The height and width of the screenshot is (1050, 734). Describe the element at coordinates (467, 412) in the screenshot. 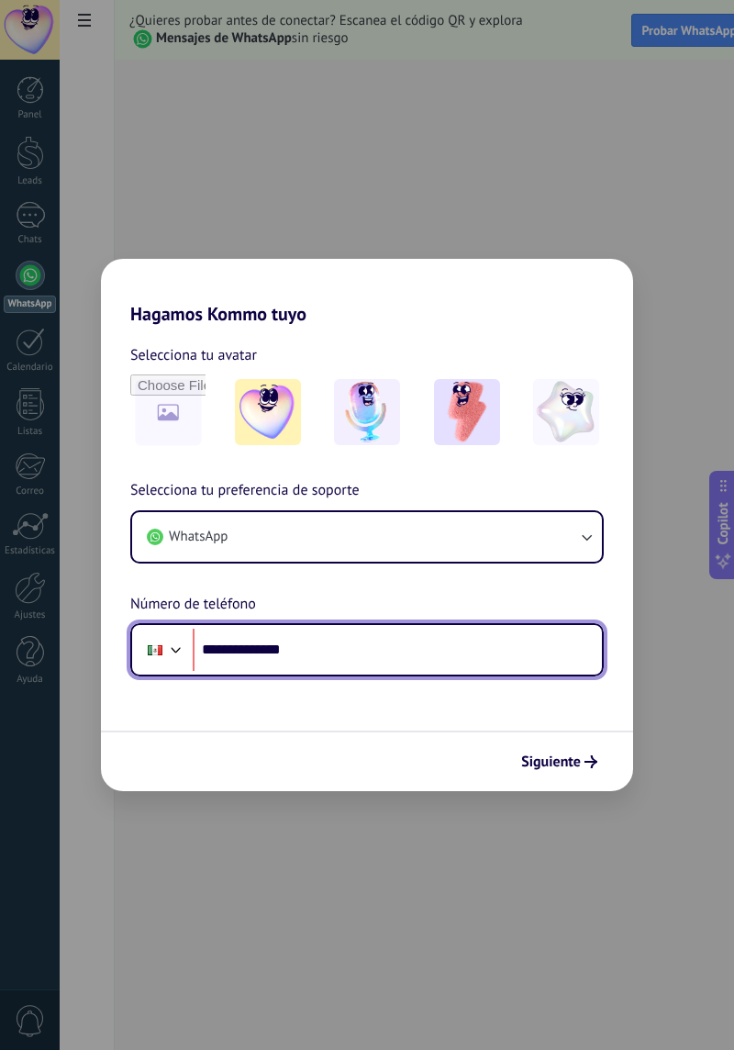

I see `img: -3.jpeg` at that location.